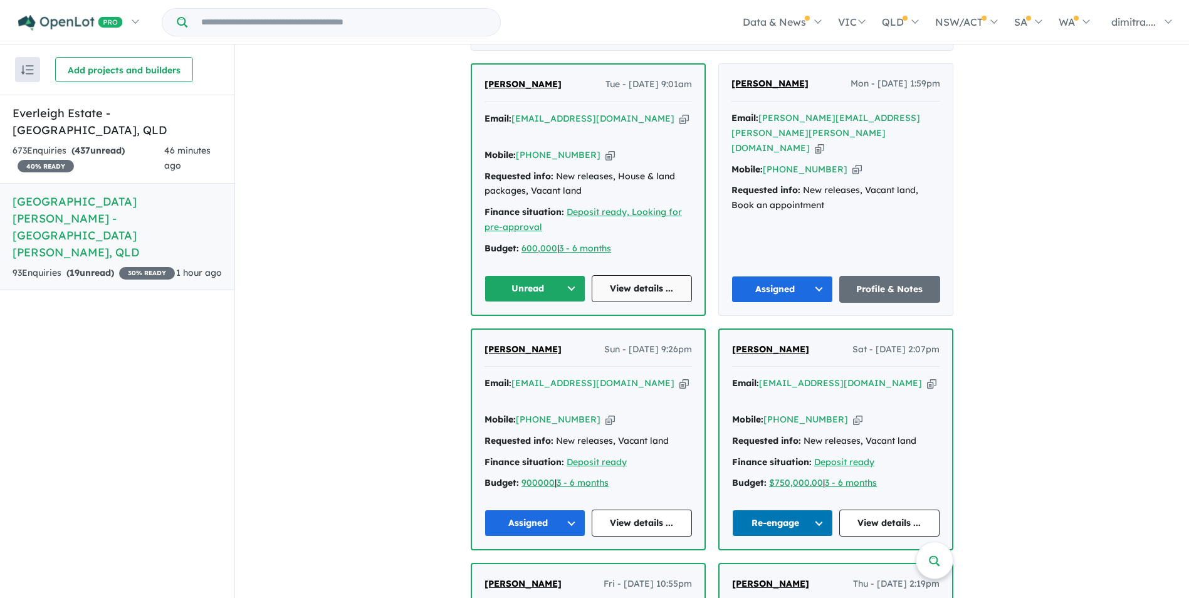 This screenshot has width=1189, height=598. I want to click on span: 1 hour ago, so click(199, 273).